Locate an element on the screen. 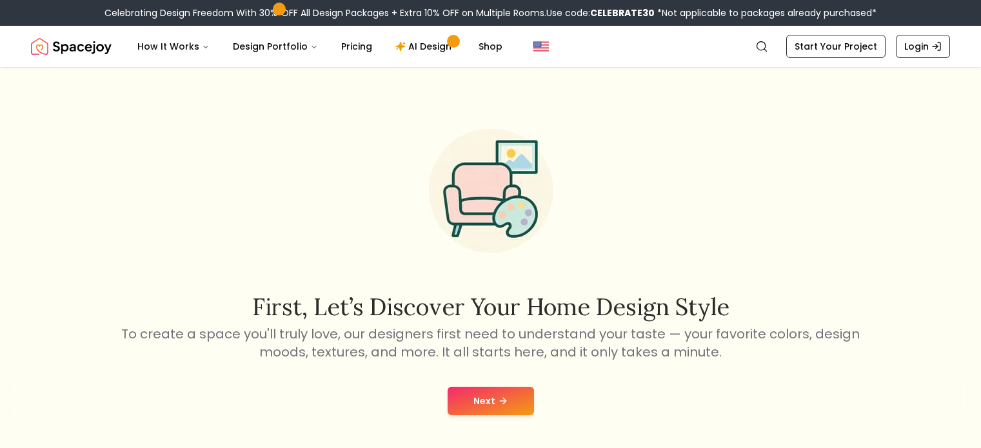 This screenshot has height=448, width=981. h2: First, let’s discover your home design style is located at coordinates (491, 307).